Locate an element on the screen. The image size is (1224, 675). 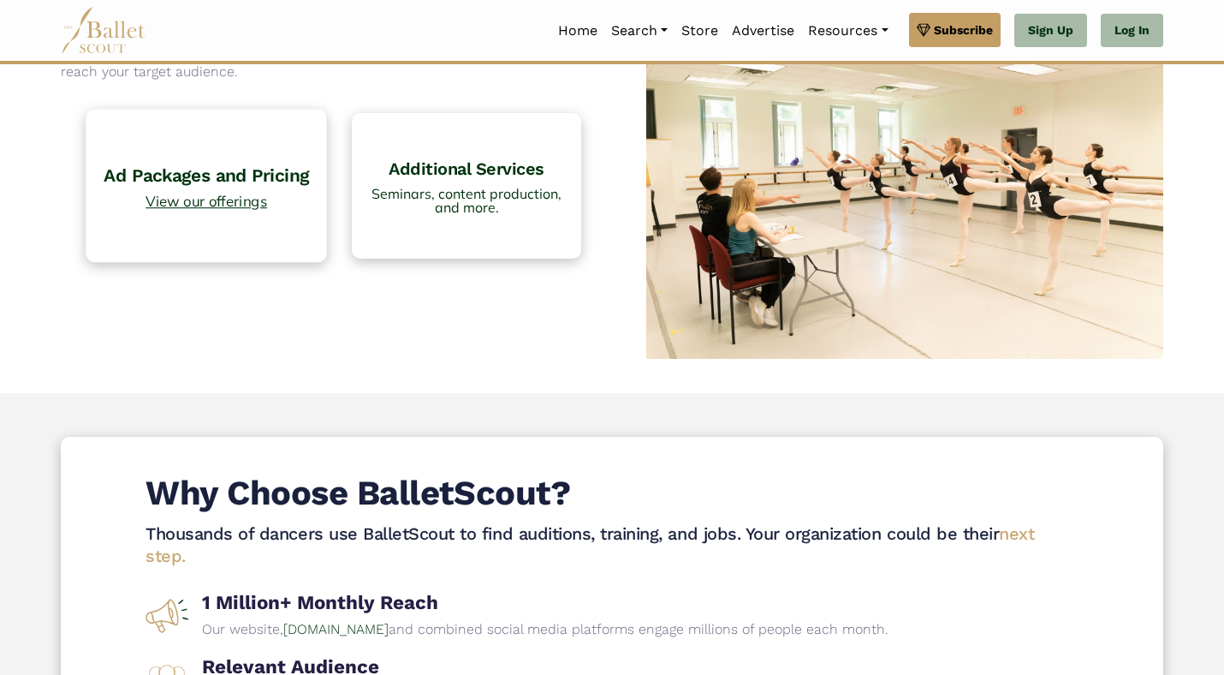
a: Subscribe is located at coordinates (955, 30).